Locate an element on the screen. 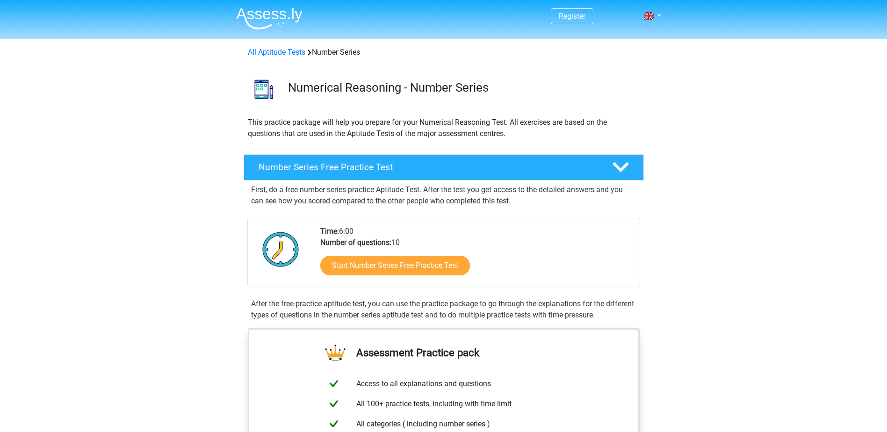 This screenshot has width=887, height=432. a: Start Number Series Free Practice Test is located at coordinates (395, 266).